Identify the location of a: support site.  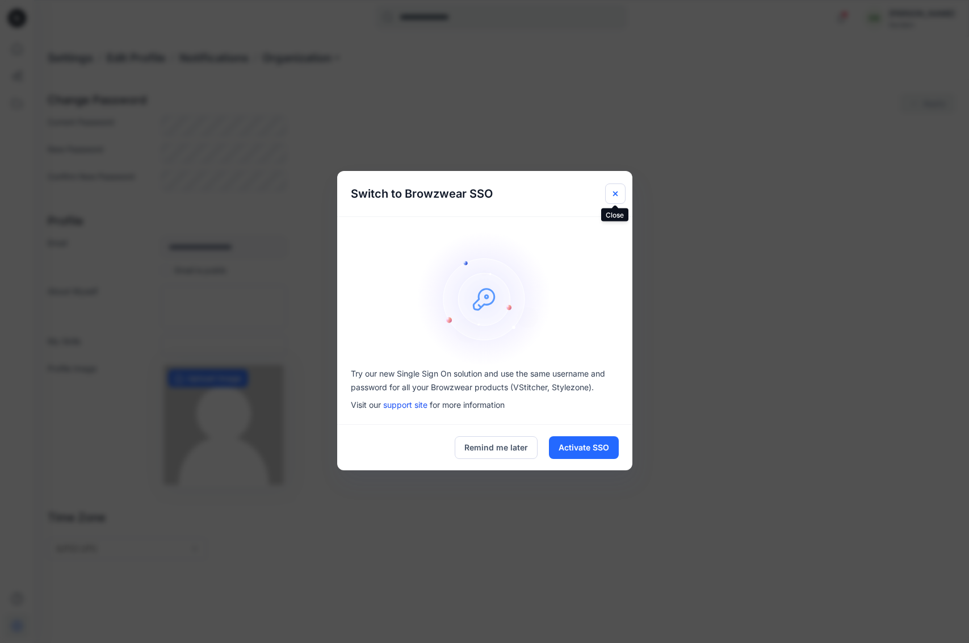
(405, 404).